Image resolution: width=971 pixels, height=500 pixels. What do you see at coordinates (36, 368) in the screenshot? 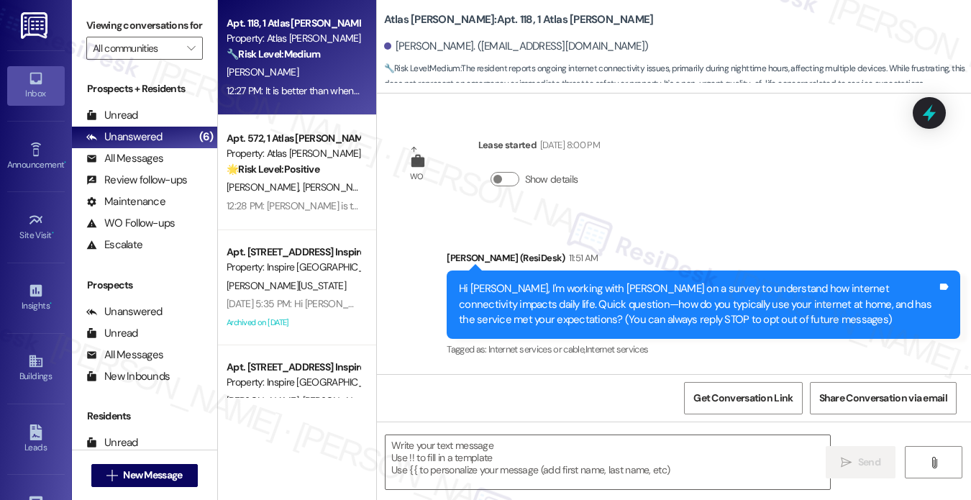
I see `a: Buildings` at bounding box center [36, 368].